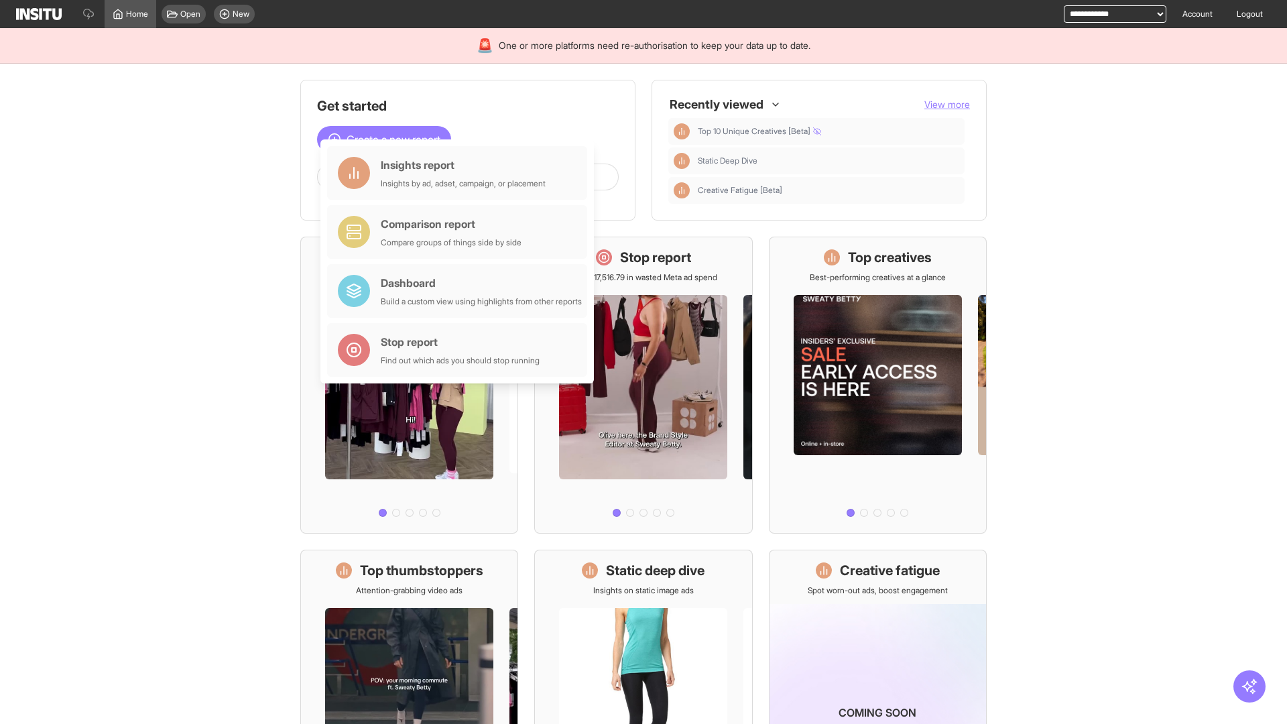 Image resolution: width=1287 pixels, height=724 pixels. What do you see at coordinates (409, 385) in the screenshot?
I see `a: What's live nowSee all active ads instantly` at bounding box center [409, 385].